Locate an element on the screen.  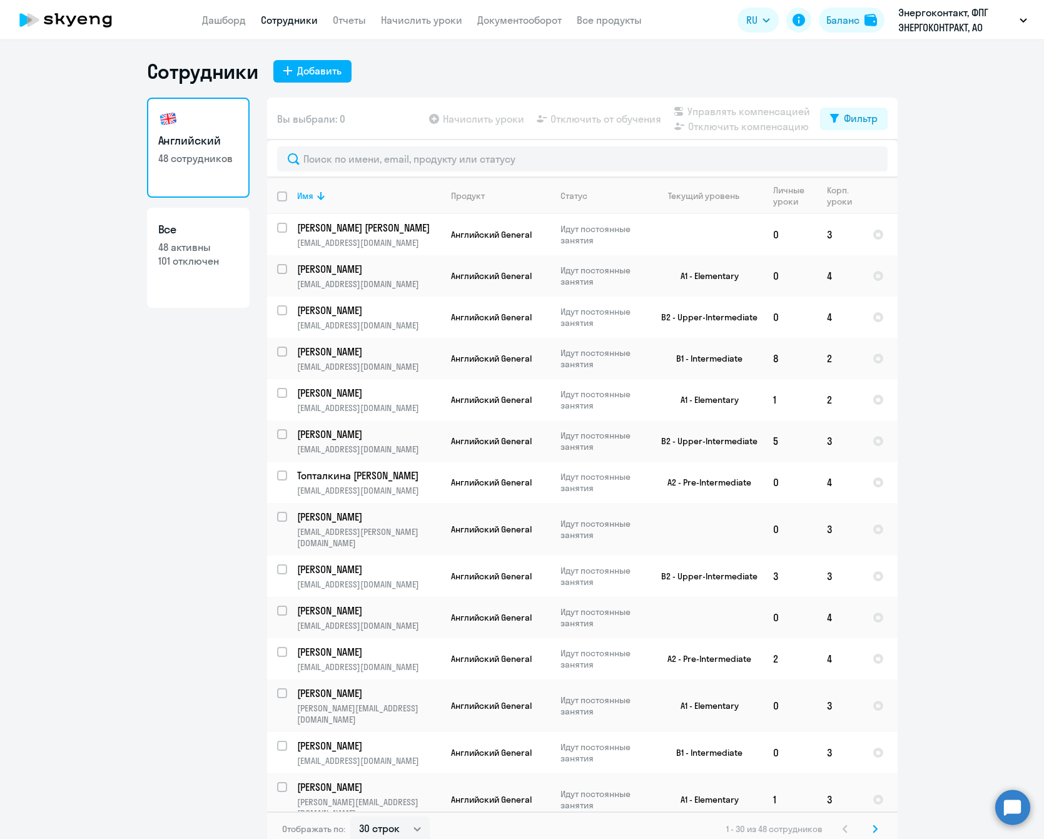
h3: Английский is located at coordinates (198, 141).